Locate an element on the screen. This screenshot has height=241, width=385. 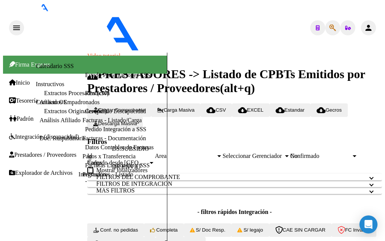
mat-panel-title: FILTROS DE INTEGRACION is located at coordinates (230, 184).